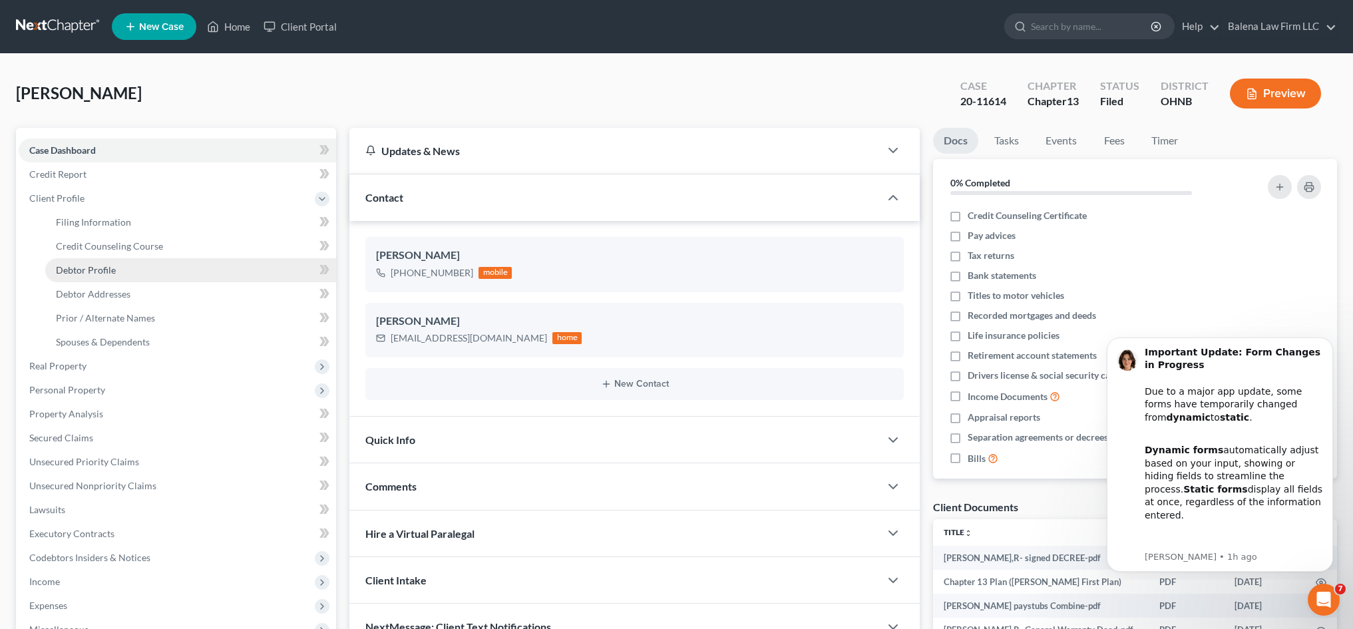 Image resolution: width=1353 pixels, height=629 pixels. What do you see at coordinates (93, 293) in the screenshot?
I see `span: Debtor Addresses` at bounding box center [93, 293].